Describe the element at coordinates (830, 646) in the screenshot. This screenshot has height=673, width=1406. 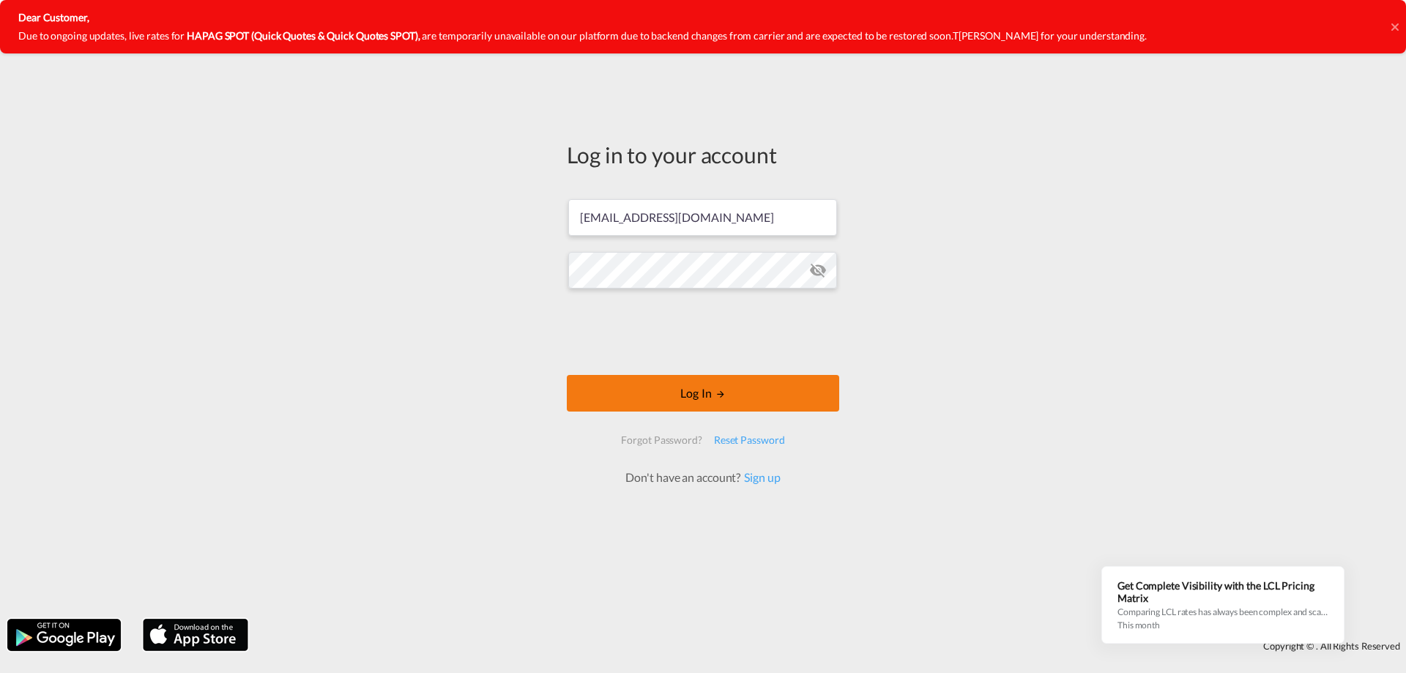
I see `div: Copyright © . All Rights Reserved` at that location.